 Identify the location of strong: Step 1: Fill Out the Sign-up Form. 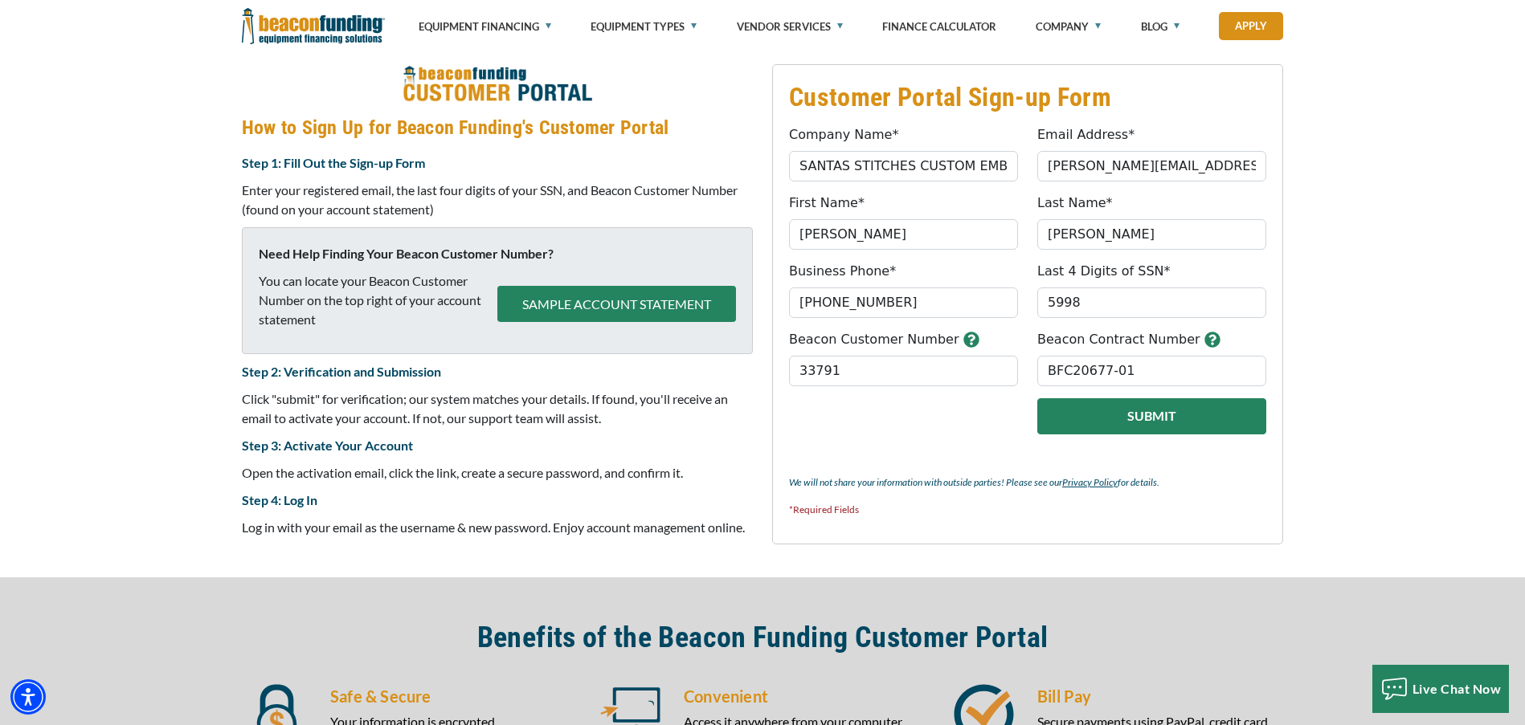
(333, 162).